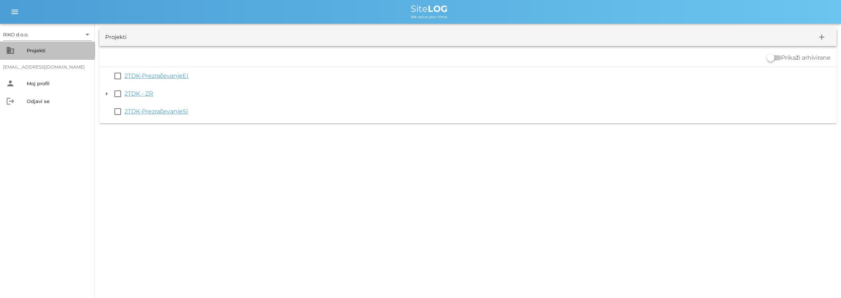 The image size is (841, 298). Describe the element at coordinates (156, 111) in the screenshot. I see `a: 2TDK-PrezračevanjeSI` at that location.